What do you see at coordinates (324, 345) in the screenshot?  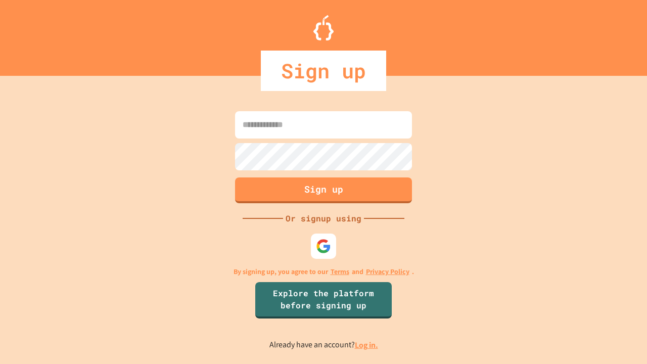 I see `p: Already have an account?` at bounding box center [324, 345].